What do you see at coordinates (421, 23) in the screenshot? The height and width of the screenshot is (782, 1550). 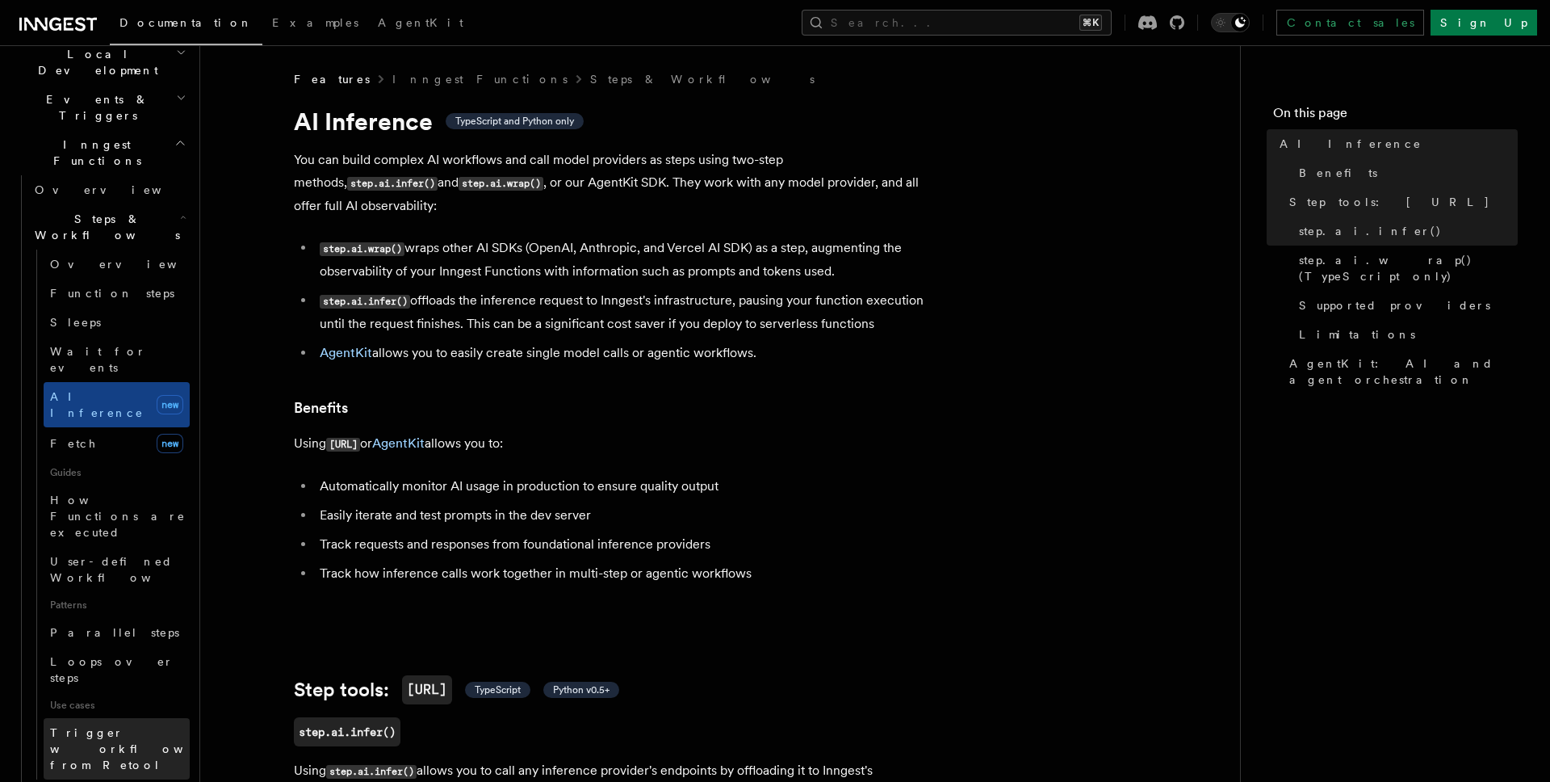 I see `span: AgentKit` at bounding box center [421, 23].